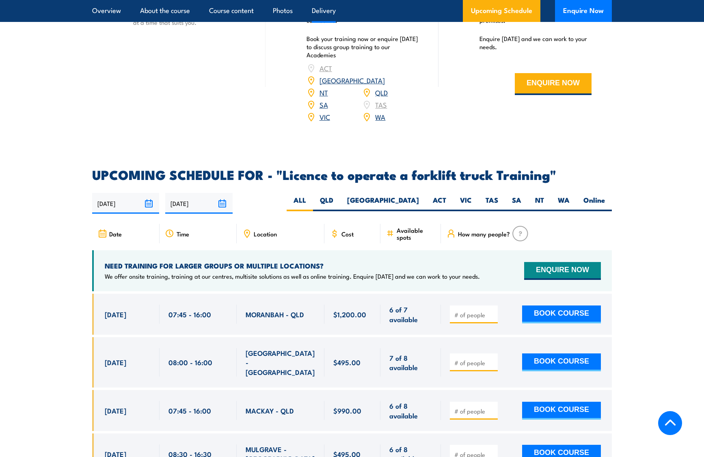 The image size is (704, 457). Describe the element at coordinates (484, 233) in the screenshot. I see `span: How many people?` at that location.